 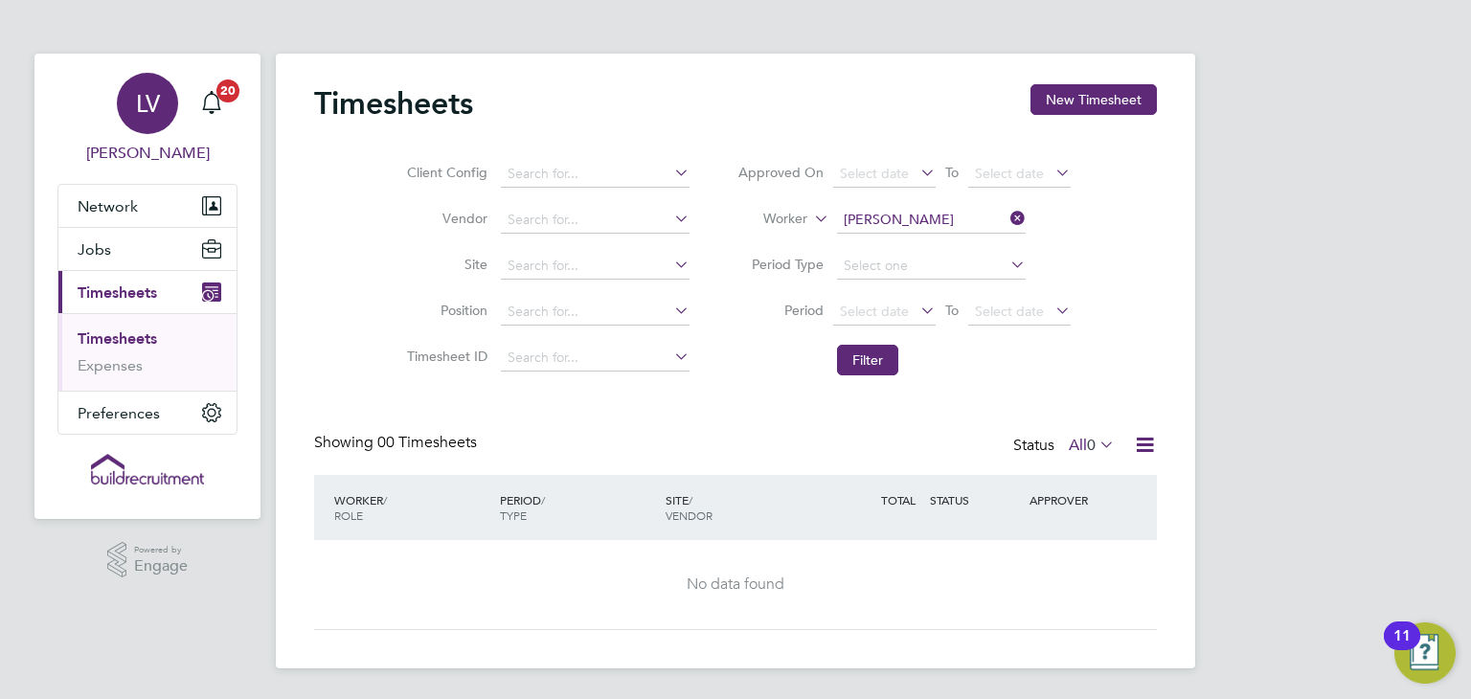 What do you see at coordinates (397, 442) in the screenshot?
I see `div: Showing` at bounding box center [397, 442].